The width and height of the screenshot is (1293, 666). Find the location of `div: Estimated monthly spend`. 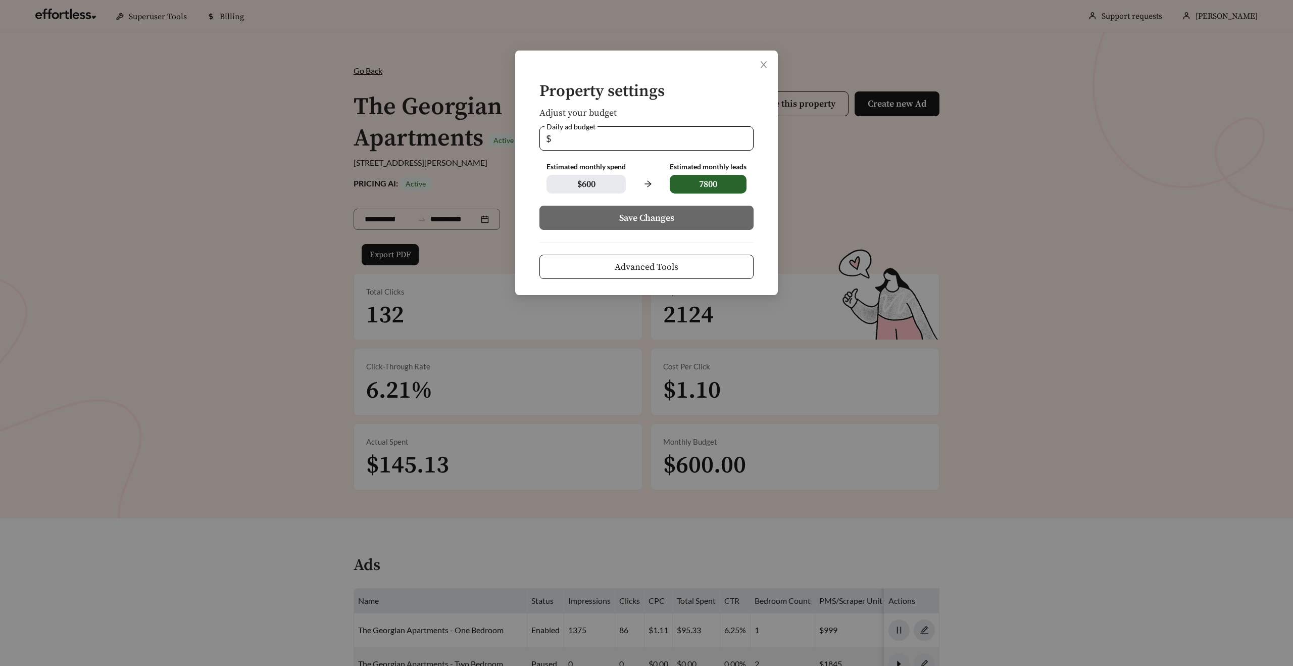

div: Estimated monthly spend is located at coordinates (586, 167).